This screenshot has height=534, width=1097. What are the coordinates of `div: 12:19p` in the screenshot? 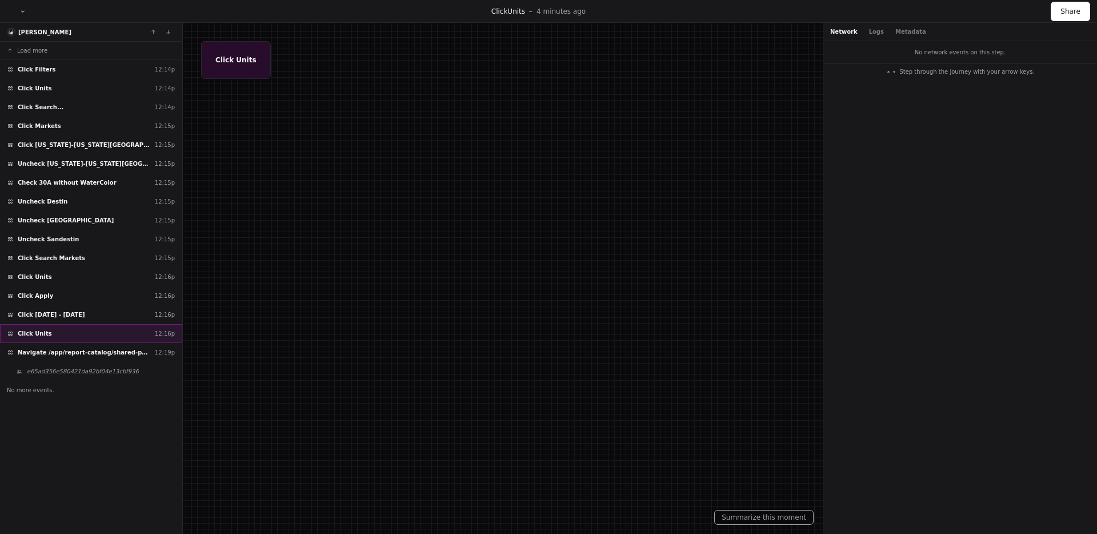 It's located at (165, 352).